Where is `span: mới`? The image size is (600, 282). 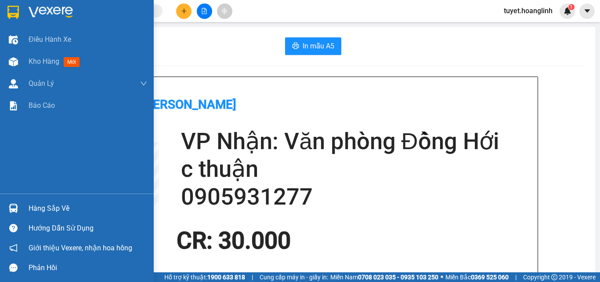 span: mới is located at coordinates (72, 62).